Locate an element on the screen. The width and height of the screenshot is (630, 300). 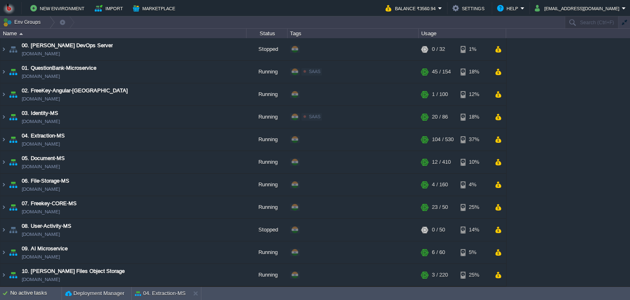
div: 0 / 32 is located at coordinates (439, 49).